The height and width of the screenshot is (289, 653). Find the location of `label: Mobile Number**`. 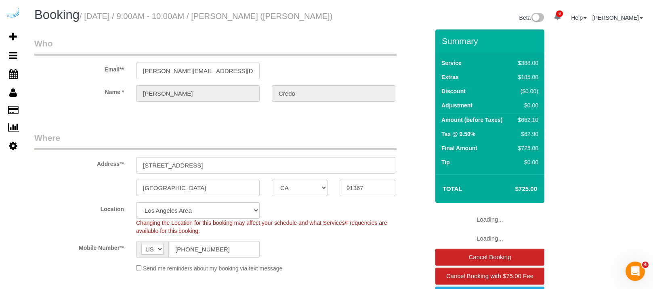

label: Mobile Number** is located at coordinates (79, 247).